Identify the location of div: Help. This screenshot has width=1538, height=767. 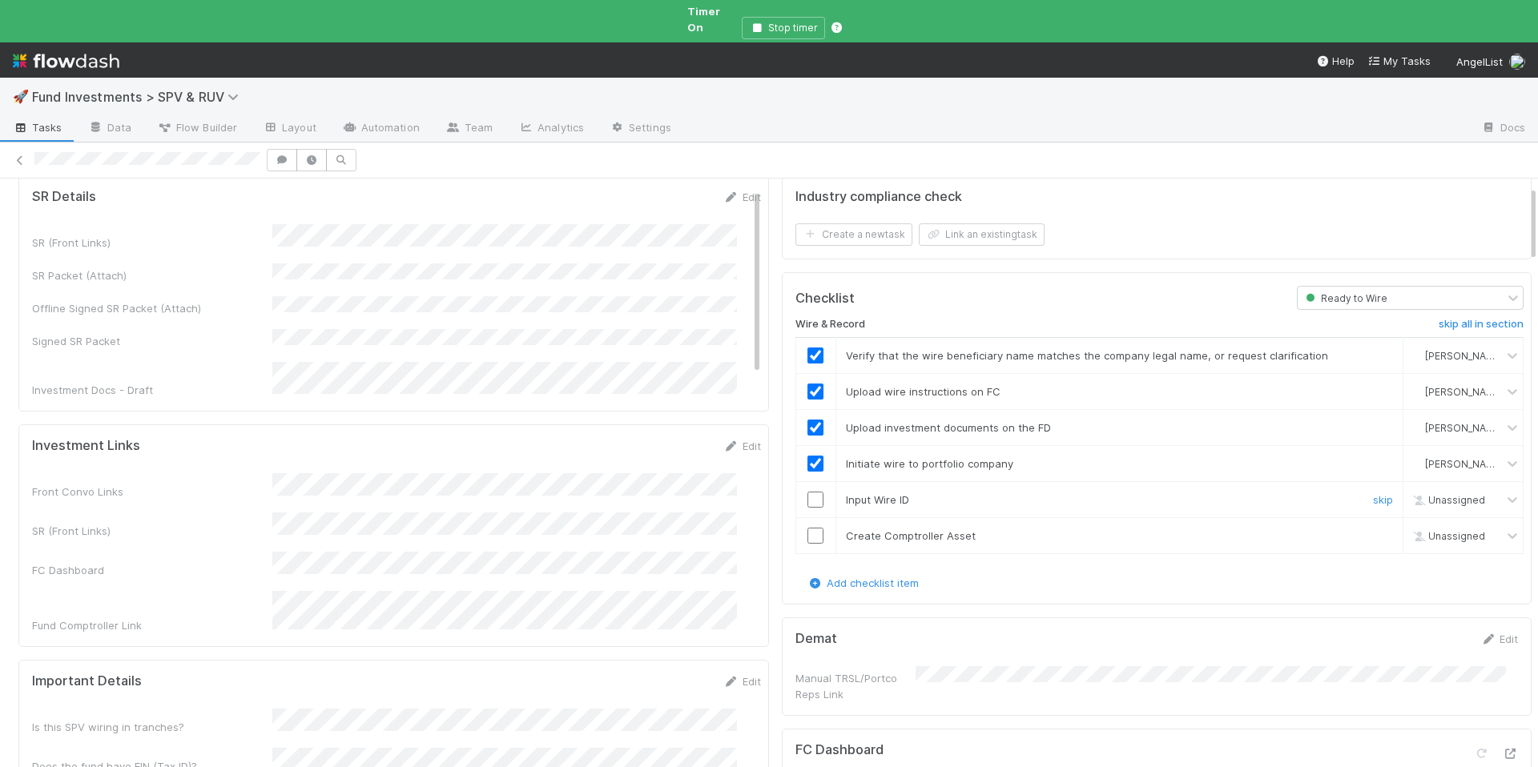
(1335, 61).